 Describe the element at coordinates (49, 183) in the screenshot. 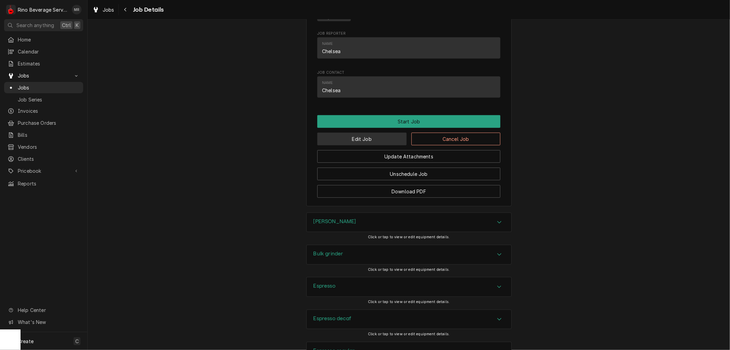

I see `span: Reports` at that location.